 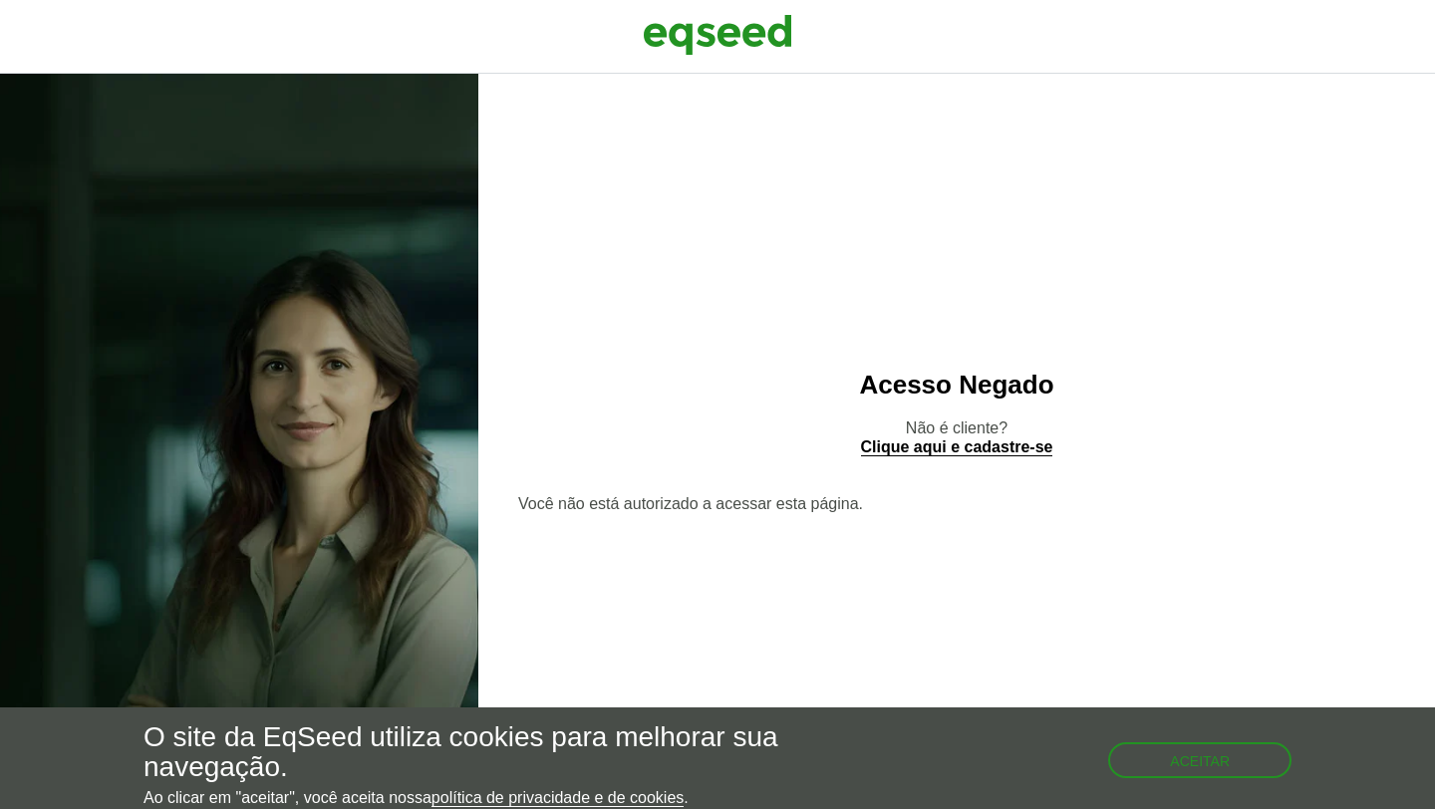 What do you see at coordinates (957, 504) in the screenshot?
I see `section: Você não está autorizado a acessar esta página.` at bounding box center [957, 504].